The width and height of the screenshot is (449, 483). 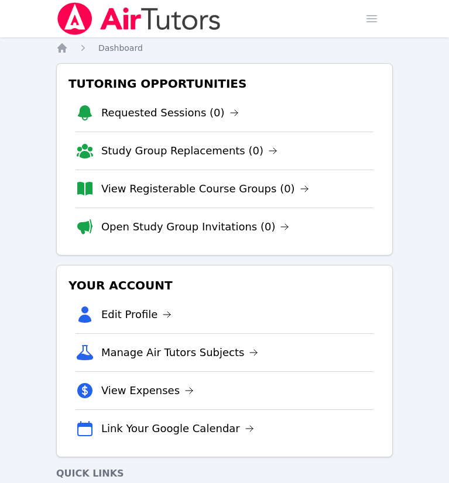 I want to click on h3: Tutoring Opportunities, so click(x=224, y=84).